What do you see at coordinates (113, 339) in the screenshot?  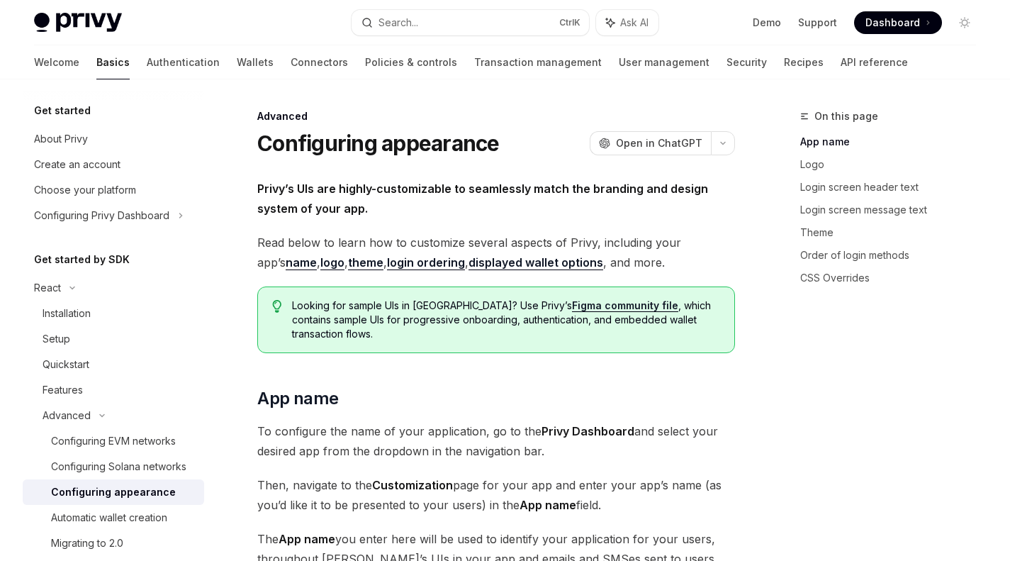 I see `a: Setup` at bounding box center [113, 339].